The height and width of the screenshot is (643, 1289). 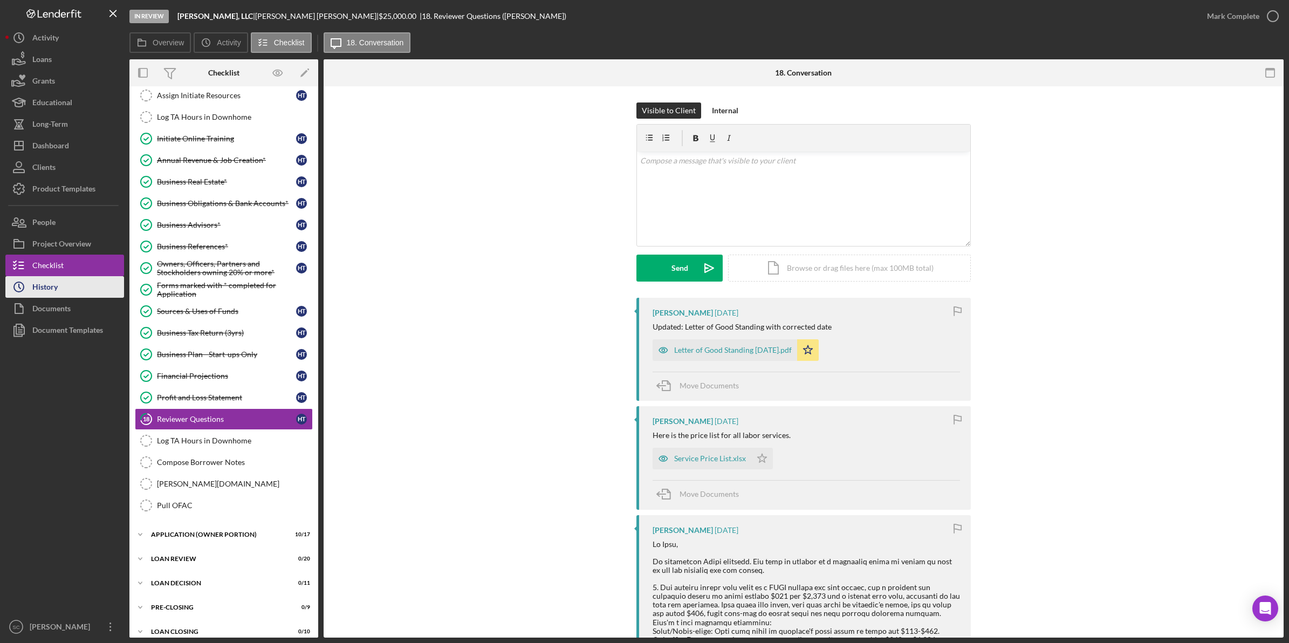 I want to click on a: Documents, so click(x=65, y=308).